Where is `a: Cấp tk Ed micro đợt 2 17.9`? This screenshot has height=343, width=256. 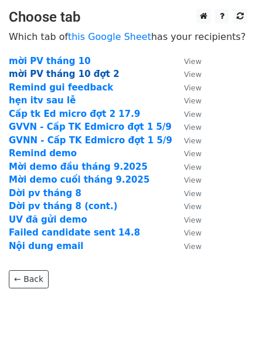 a: Cấp tk Ed micro đợt 2 17.9 is located at coordinates (74, 114).